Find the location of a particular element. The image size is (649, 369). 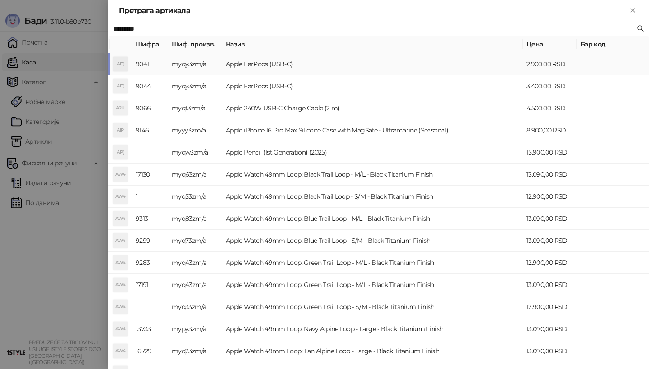

td: myqw3zm/a is located at coordinates (195, 152).